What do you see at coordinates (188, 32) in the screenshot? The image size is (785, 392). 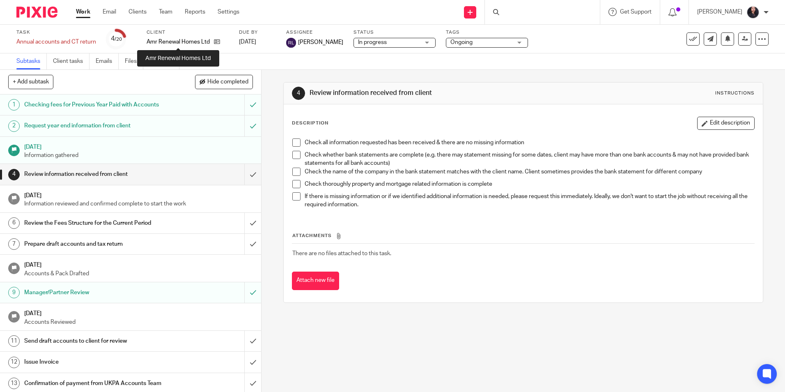 I see `label: Client` at bounding box center [188, 32].